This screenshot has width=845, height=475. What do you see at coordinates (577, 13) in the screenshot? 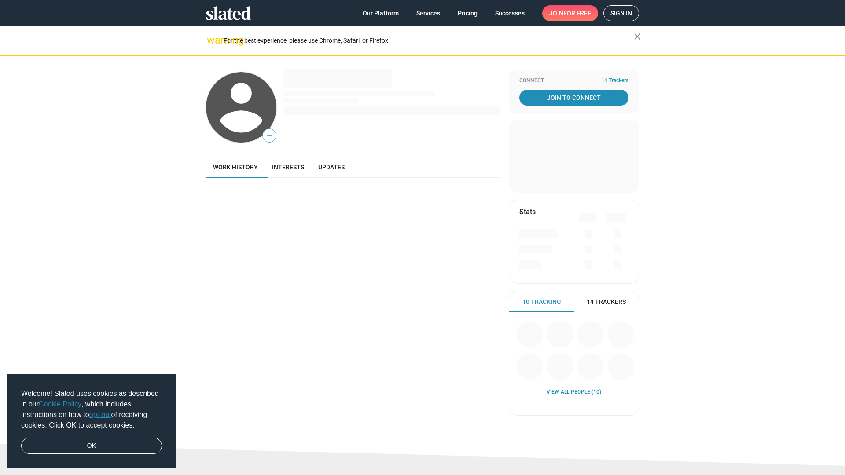
I see `span: for free` at bounding box center [577, 13].